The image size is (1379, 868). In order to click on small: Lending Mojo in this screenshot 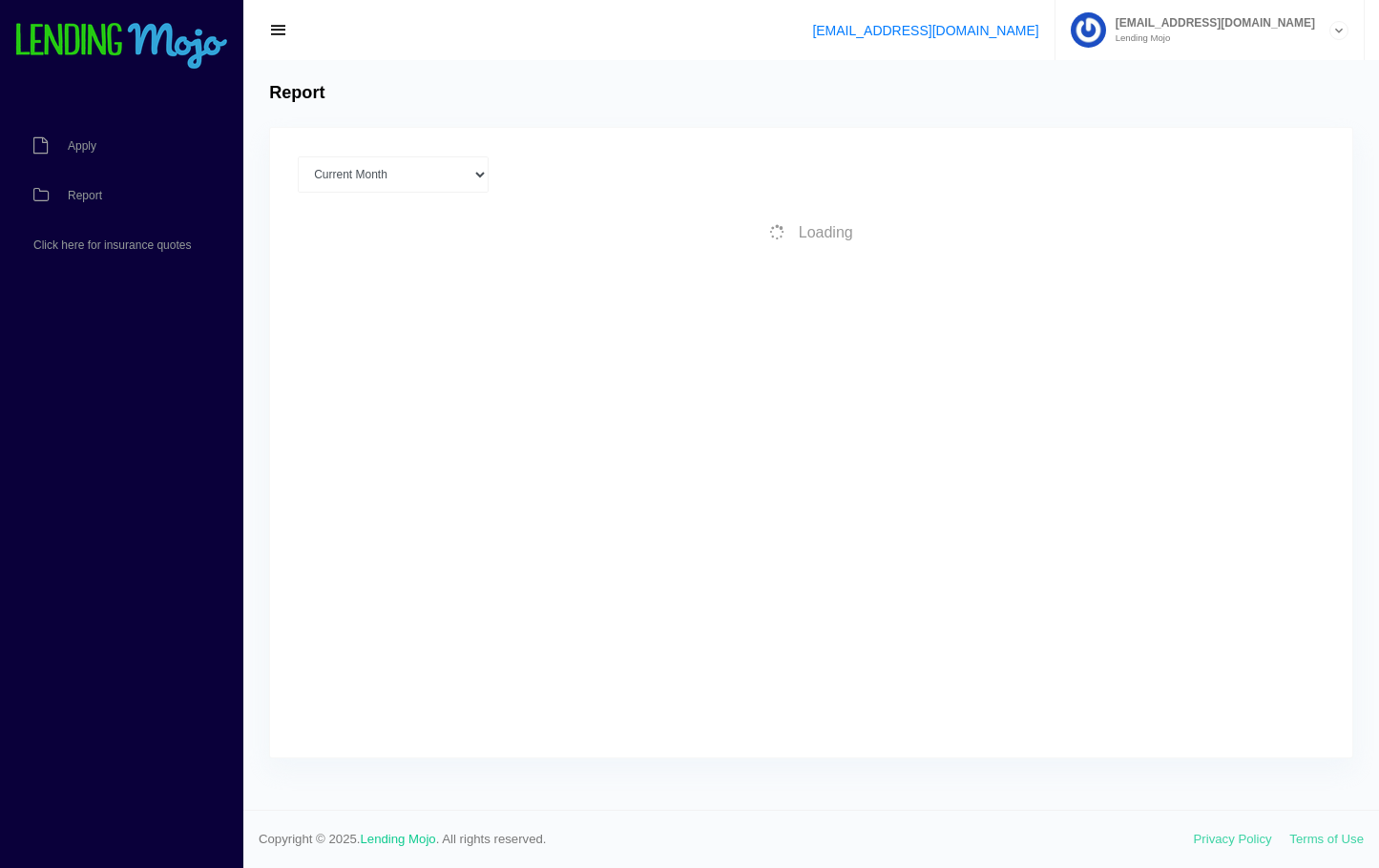, I will do `click(1210, 38)`.